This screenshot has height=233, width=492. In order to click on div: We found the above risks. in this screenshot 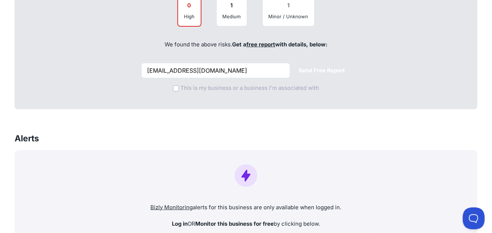, I will do `click(246, 45)`.